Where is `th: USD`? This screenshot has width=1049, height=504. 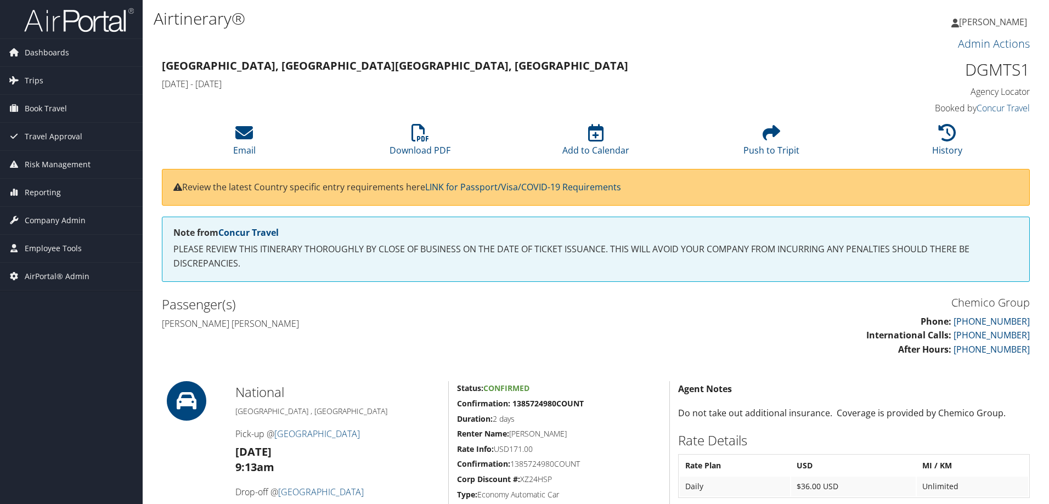 th: USD is located at coordinates (853, 466).